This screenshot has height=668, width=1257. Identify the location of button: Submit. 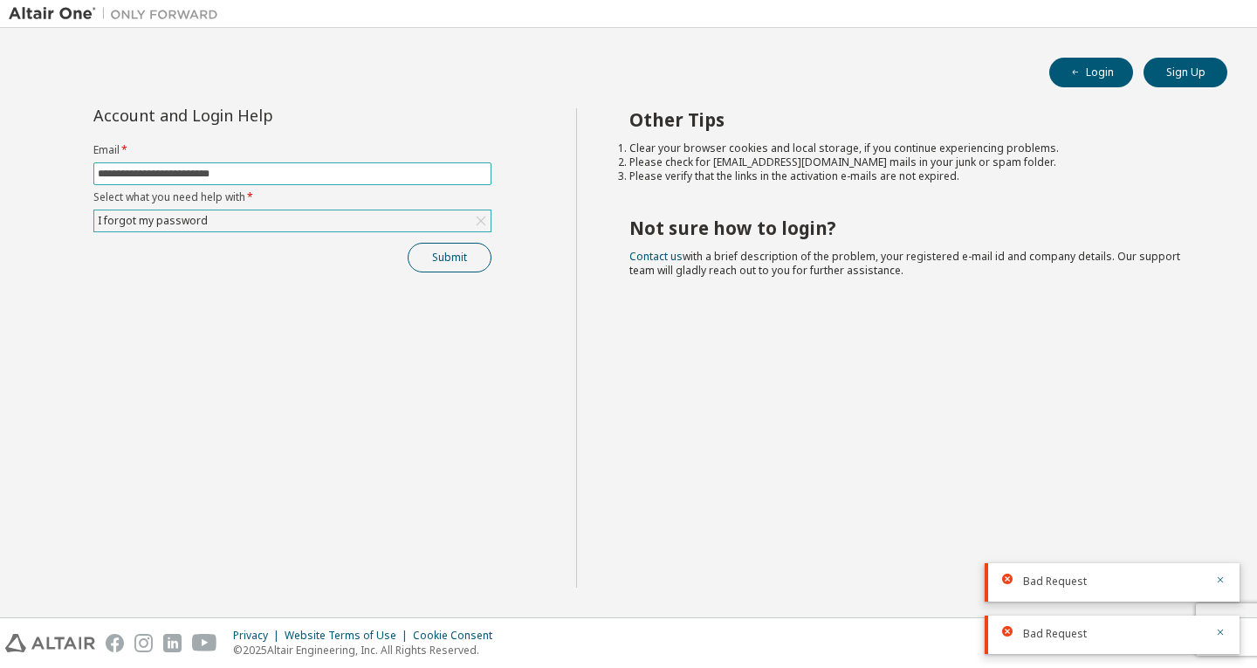
(450, 258).